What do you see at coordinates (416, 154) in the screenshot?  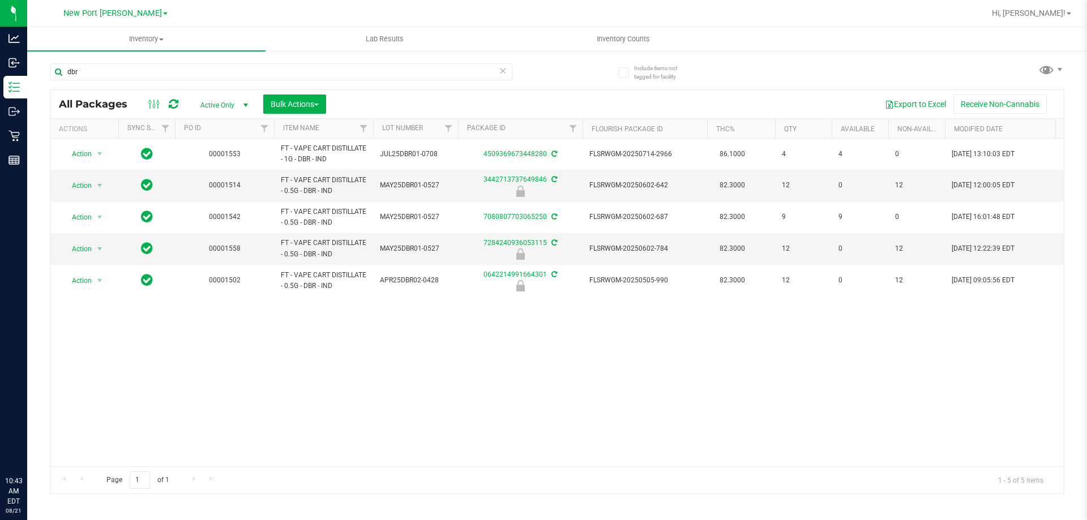 I see `span: JUL25DBR01-0708` at bounding box center [416, 154].